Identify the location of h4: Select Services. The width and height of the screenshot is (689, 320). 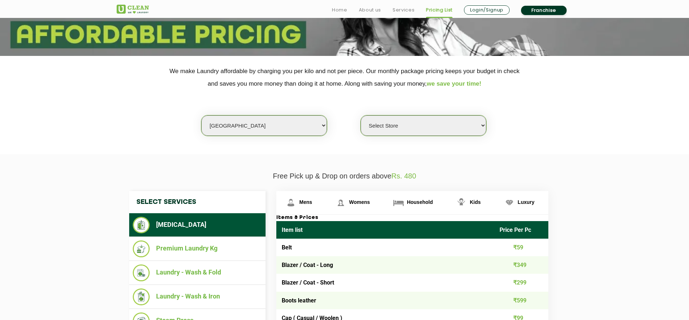
(197, 202).